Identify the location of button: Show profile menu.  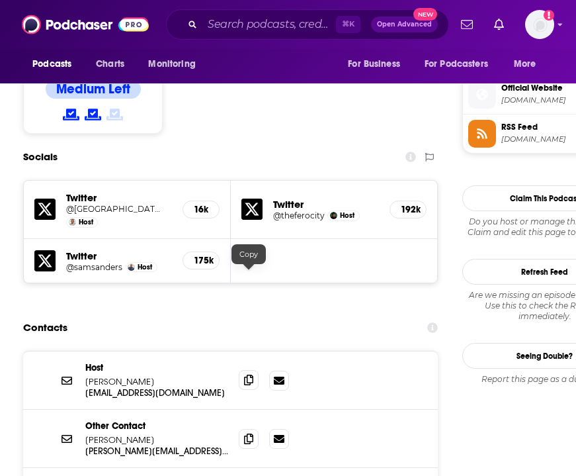
(540, 24).